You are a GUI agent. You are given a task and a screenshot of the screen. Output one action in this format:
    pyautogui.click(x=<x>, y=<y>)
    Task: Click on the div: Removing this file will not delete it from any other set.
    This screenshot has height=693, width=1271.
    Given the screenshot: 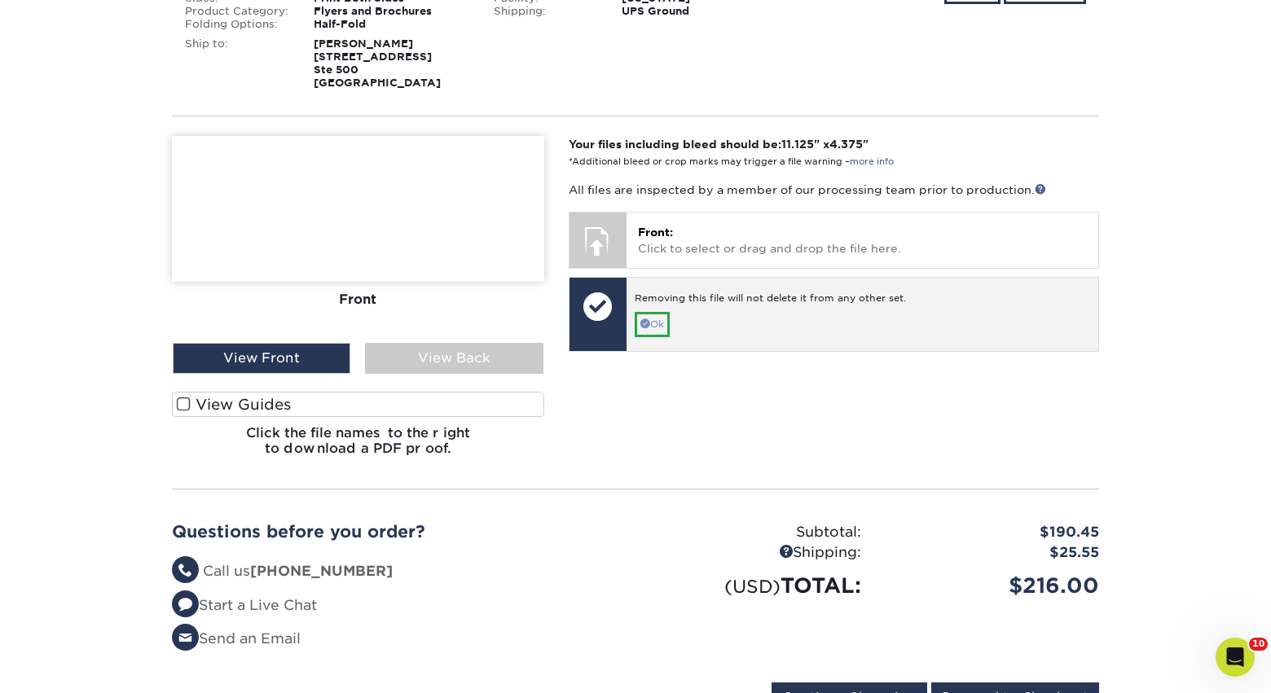 What is the action you would take?
    pyautogui.click(x=862, y=301)
    